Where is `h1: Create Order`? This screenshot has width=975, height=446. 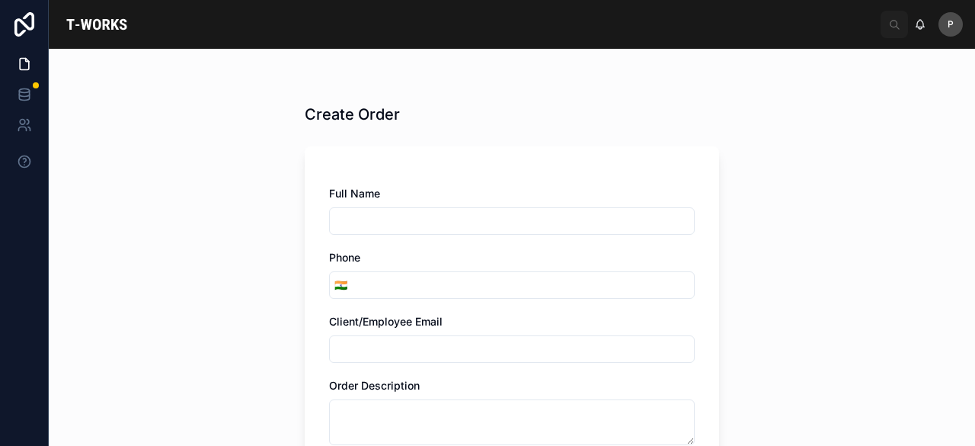
h1: Create Order is located at coordinates (352, 114).